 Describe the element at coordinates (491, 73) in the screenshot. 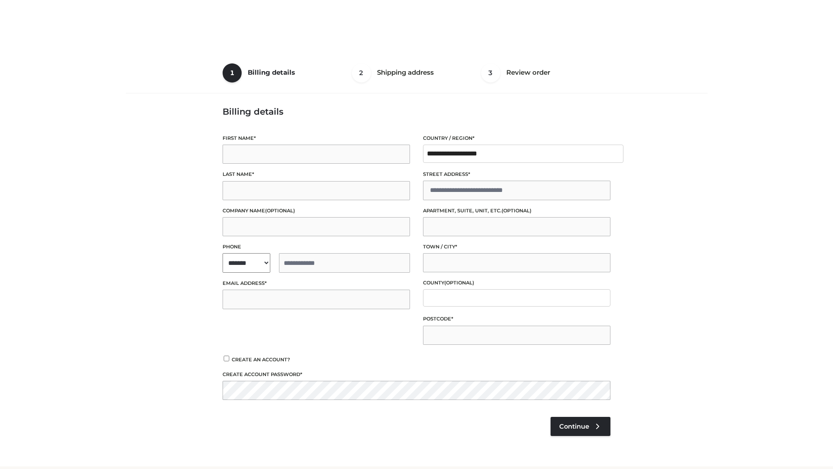

I see `span: 3` at that location.